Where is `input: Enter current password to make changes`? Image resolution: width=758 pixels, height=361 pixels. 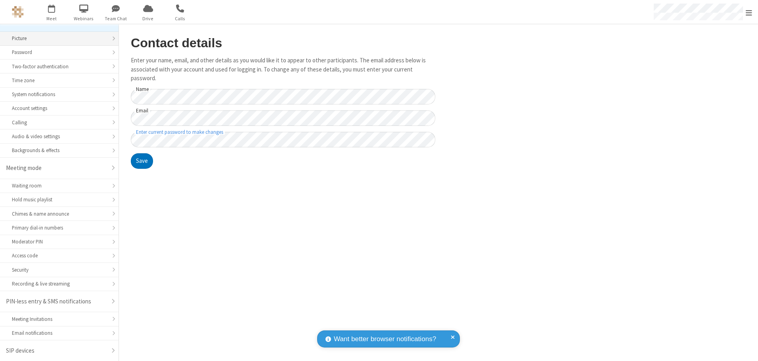
input: Enter current password to make changes is located at coordinates (283, 139).